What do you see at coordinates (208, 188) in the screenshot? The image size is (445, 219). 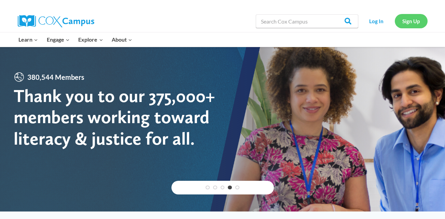 I see `a: 1` at bounding box center [208, 188].